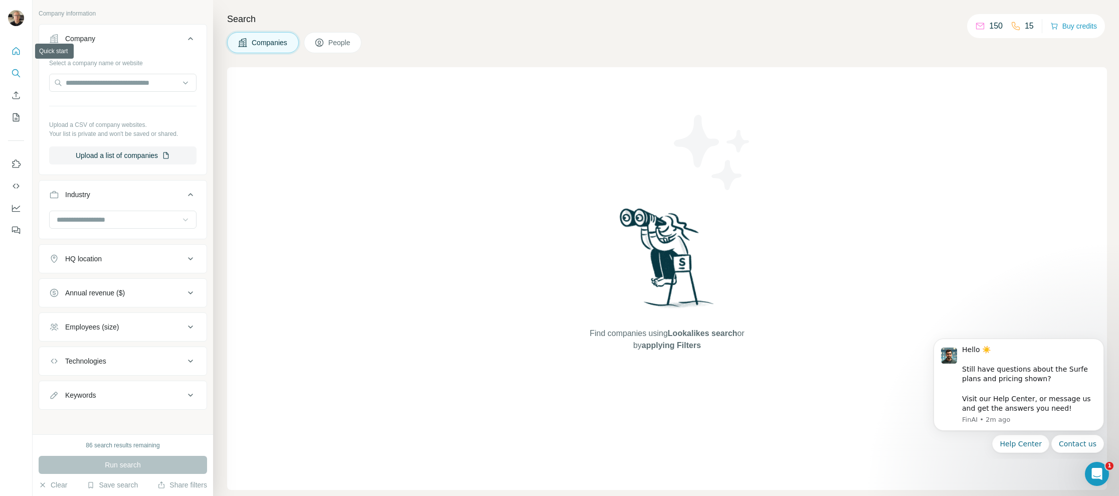  I want to click on button: Use Surfe API, so click(16, 186).